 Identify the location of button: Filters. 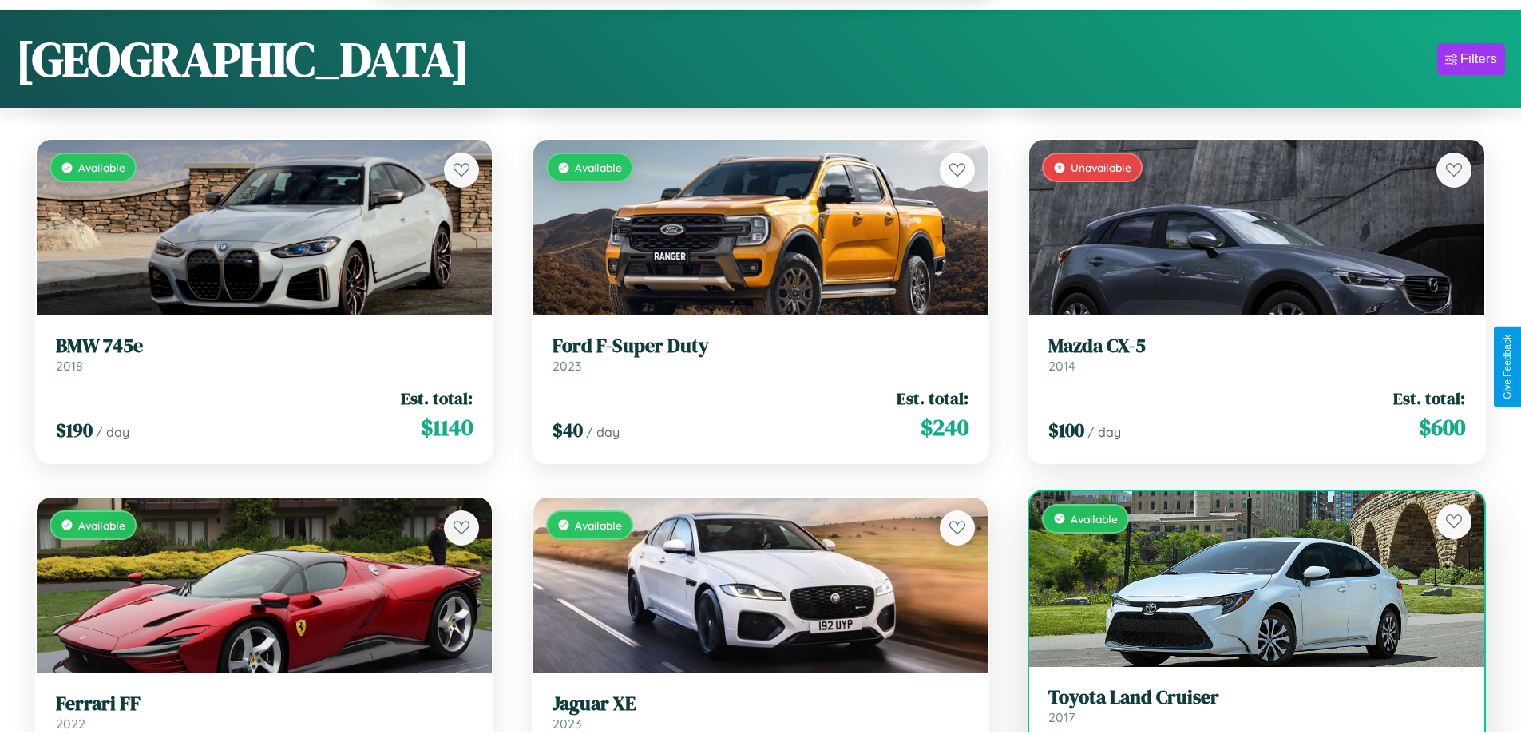
(1471, 59).